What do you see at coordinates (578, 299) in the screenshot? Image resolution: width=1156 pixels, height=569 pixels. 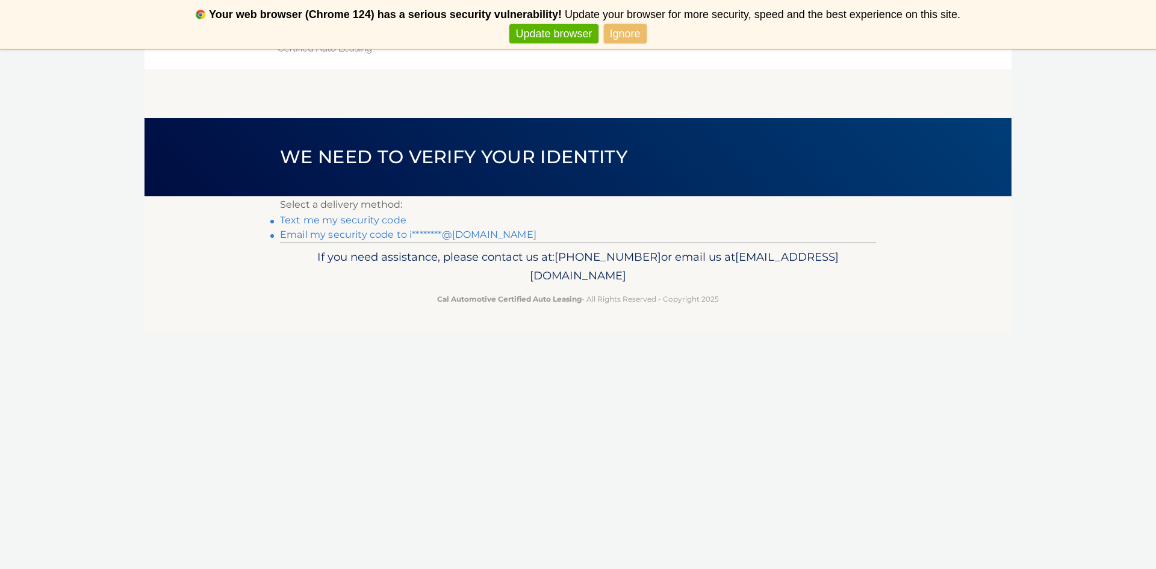 I see `p: - All Rights Reserved - Copyright 2025` at bounding box center [578, 299].